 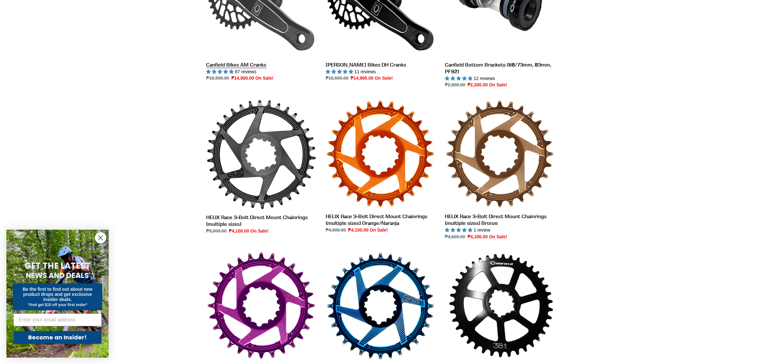 What do you see at coordinates (58, 275) in the screenshot?
I see `span: NEWS AND DEALS` at bounding box center [58, 275].